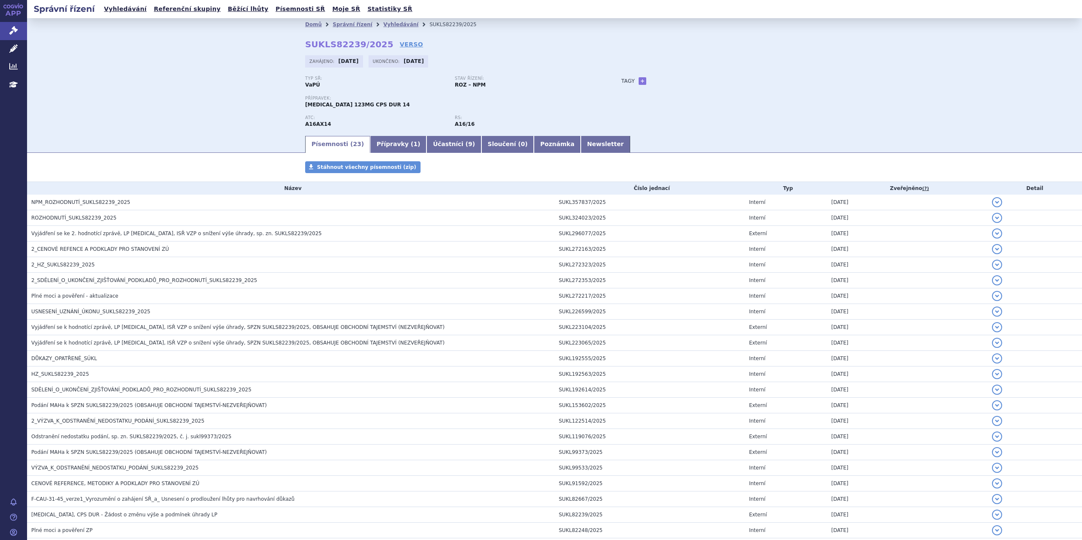 This screenshot has height=540, width=1082. Describe the element at coordinates (649, 218) in the screenshot. I see `td: SUKL324023/2025` at that location.